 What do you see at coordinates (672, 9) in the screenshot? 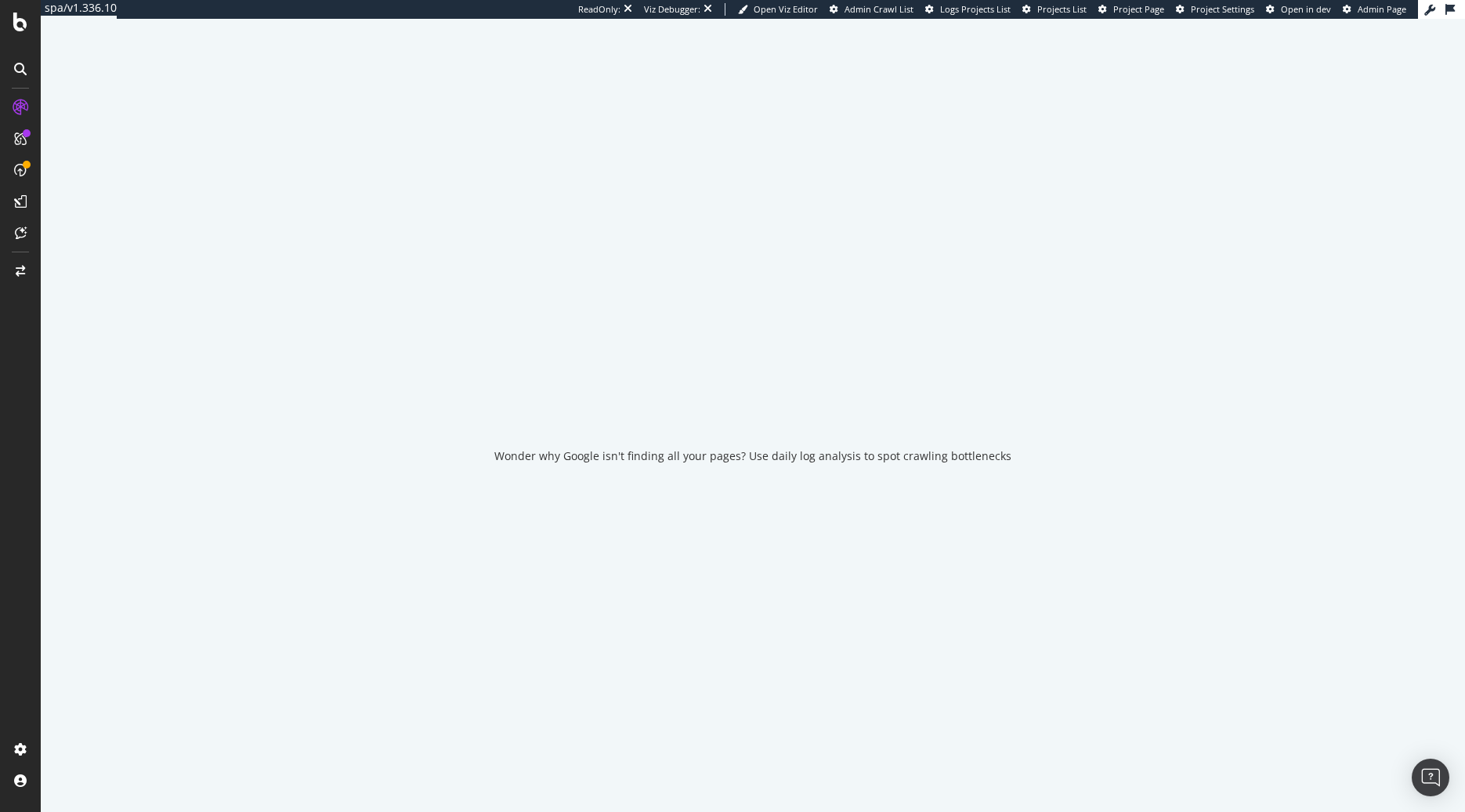
I see `div: Viz Debugger:` at bounding box center [672, 9].